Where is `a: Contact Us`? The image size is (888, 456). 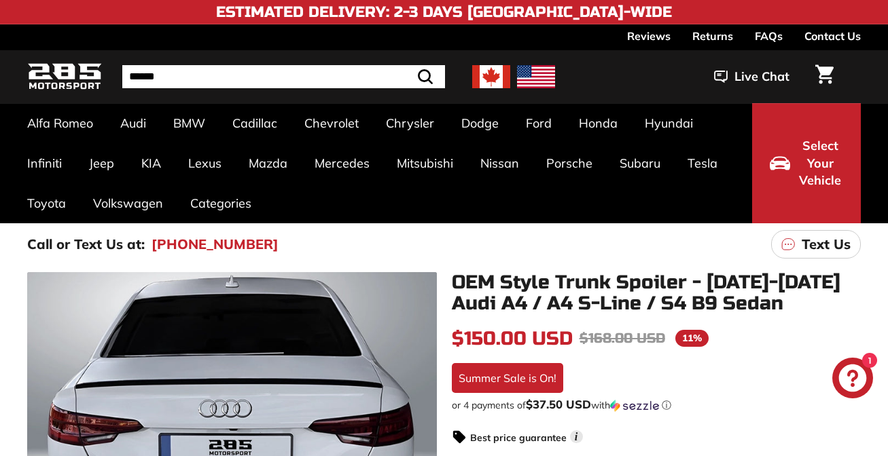
a: Contact Us is located at coordinates (832, 36).